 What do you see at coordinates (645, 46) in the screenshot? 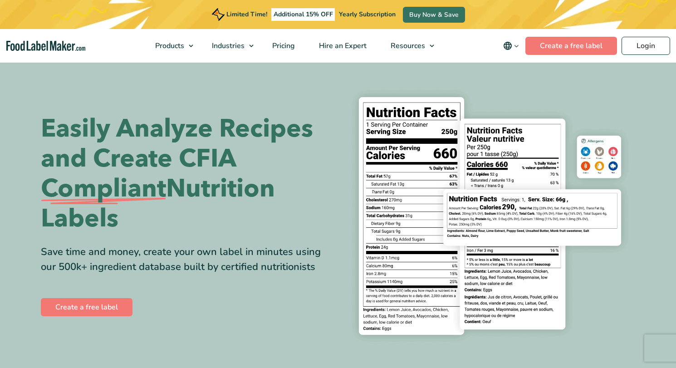
I see `a: Login` at bounding box center [645, 46].